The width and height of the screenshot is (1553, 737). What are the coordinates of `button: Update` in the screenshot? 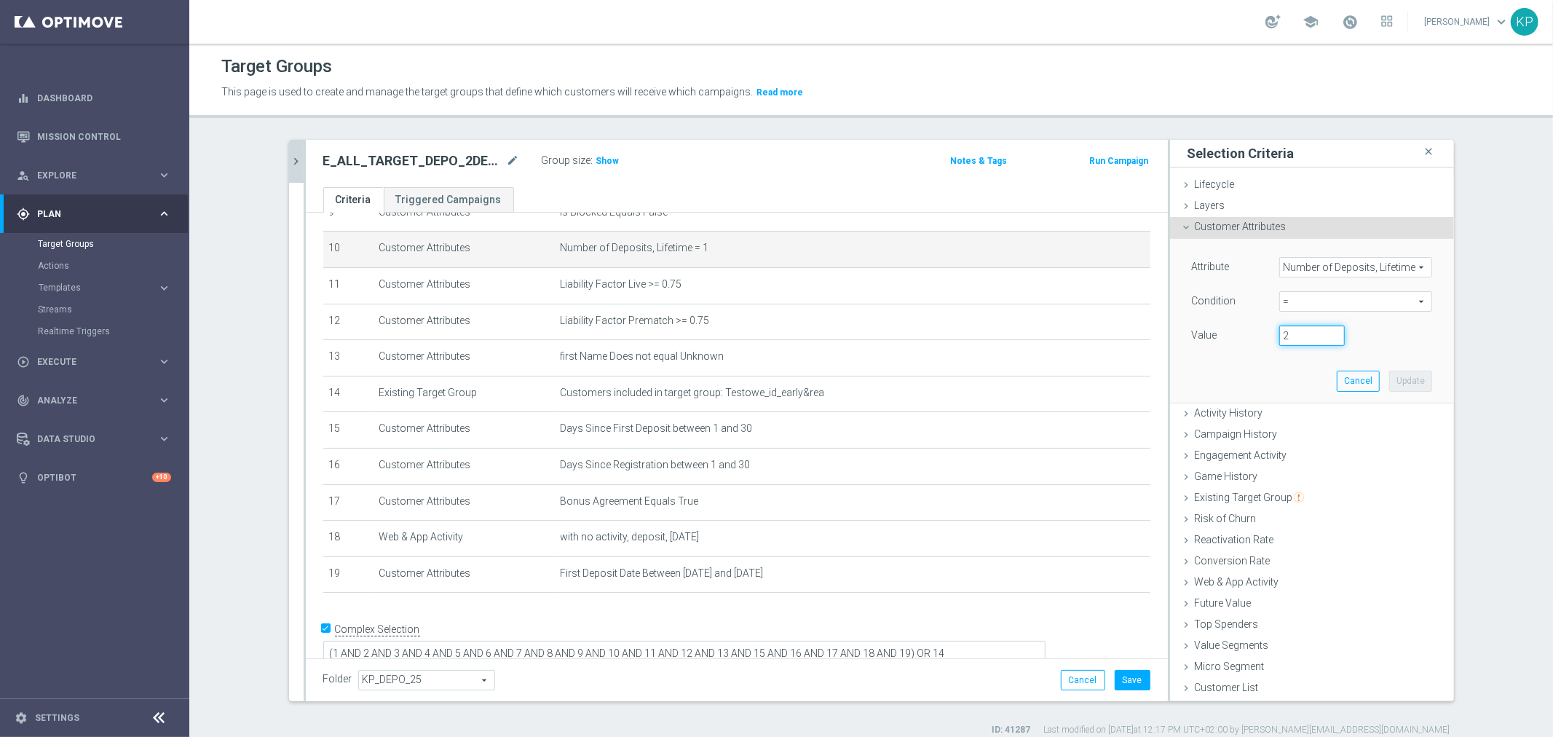 It's located at (1410, 381).